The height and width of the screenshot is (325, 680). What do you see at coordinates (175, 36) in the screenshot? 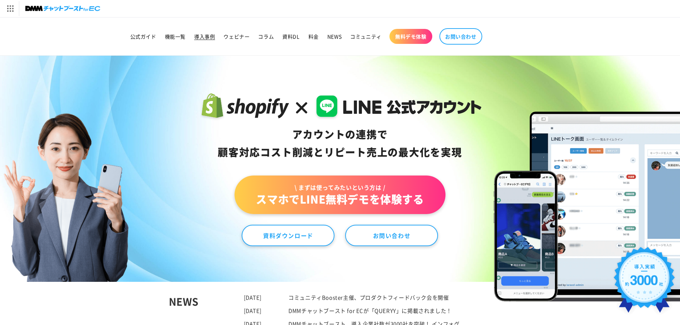
I see `a: 機能一覧` at bounding box center [175, 36].